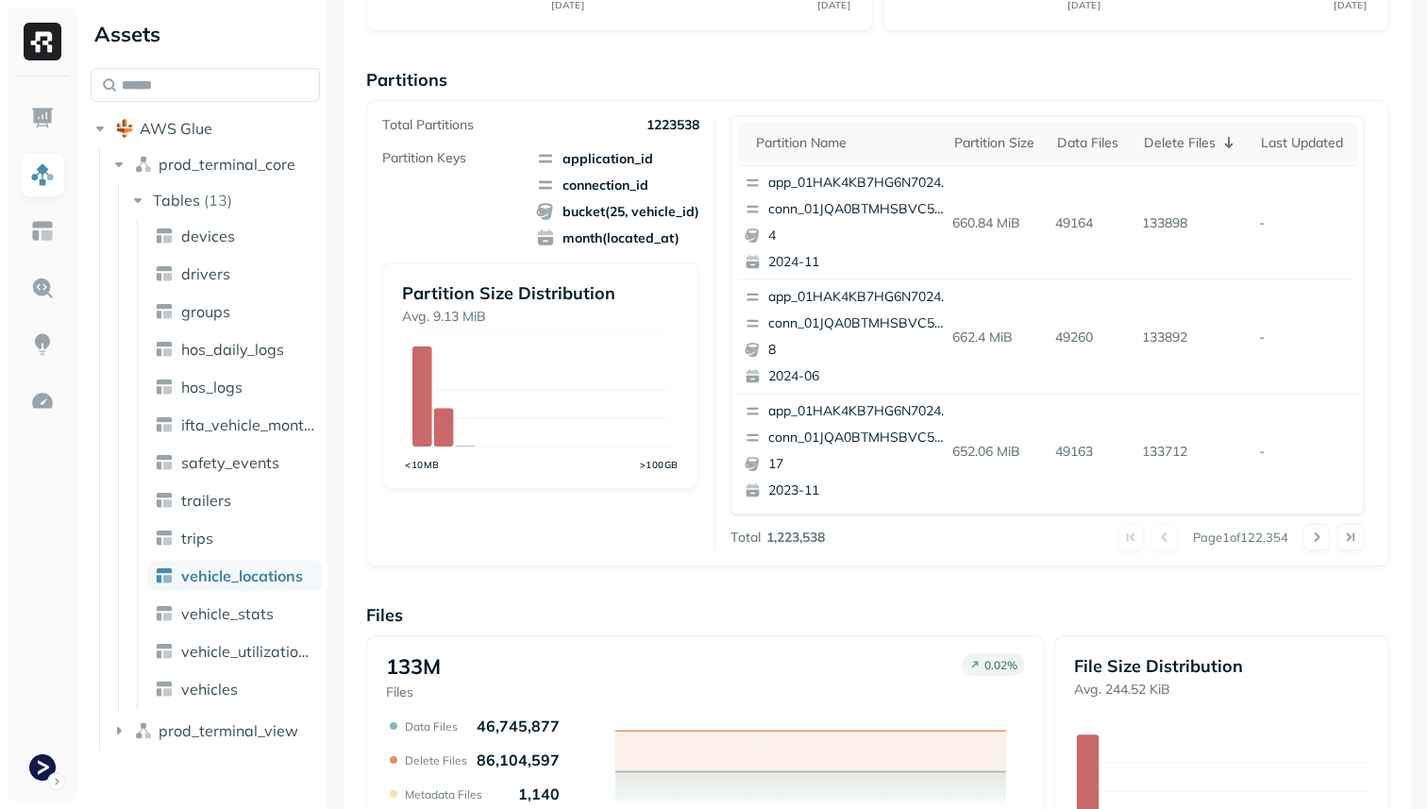 This screenshot has height=809, width=1427. What do you see at coordinates (539, 794) in the screenshot?
I see `p: 1,140` at bounding box center [539, 794].